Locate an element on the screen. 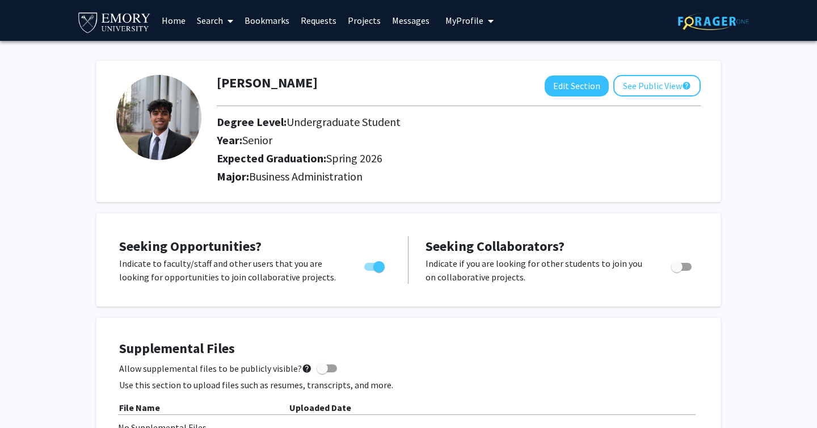 The image size is (817, 428). h4: Supplemental Files is located at coordinates (408, 348).